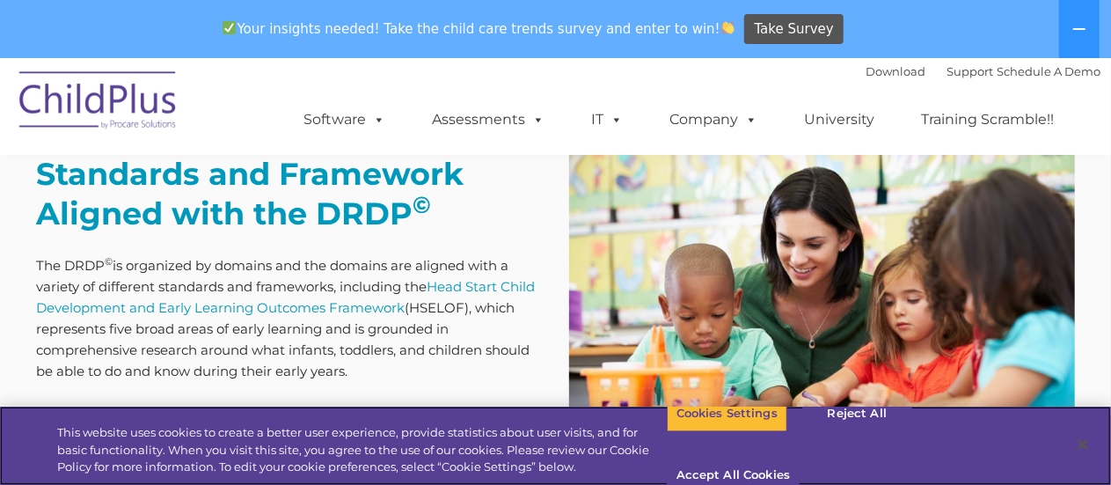 The image size is (1111, 485). What do you see at coordinates (896, 71) in the screenshot?
I see `a: Download` at bounding box center [896, 71].